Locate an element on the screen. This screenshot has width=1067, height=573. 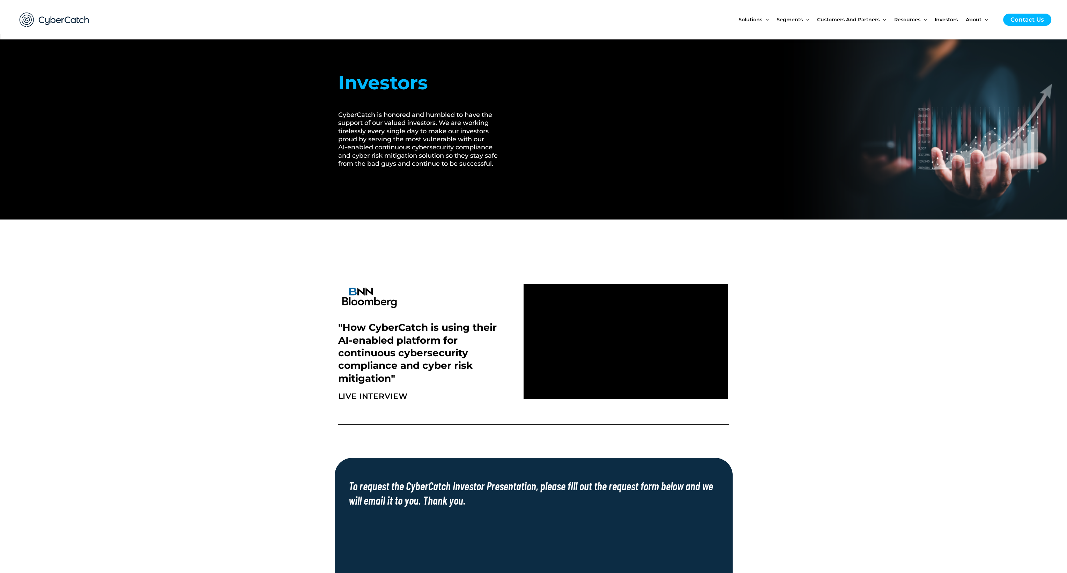
nav: Site Navigation: New Main Menu is located at coordinates (867, 20).